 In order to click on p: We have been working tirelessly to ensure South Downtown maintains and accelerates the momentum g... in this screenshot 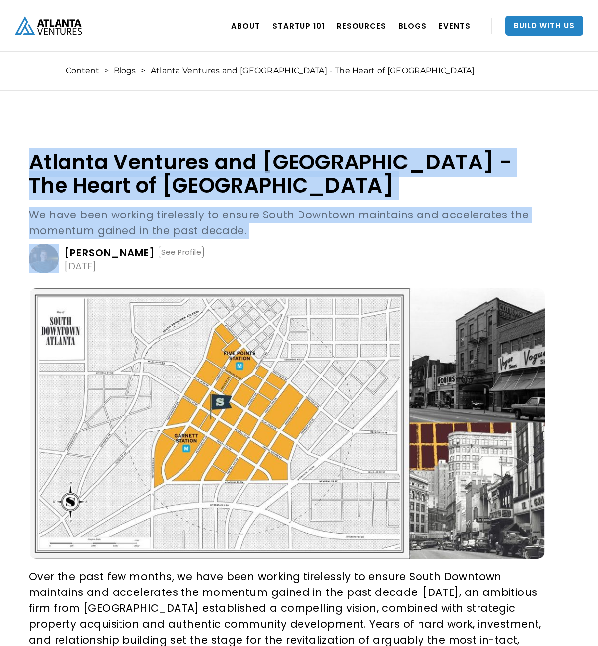, I will do `click(286, 223)`.